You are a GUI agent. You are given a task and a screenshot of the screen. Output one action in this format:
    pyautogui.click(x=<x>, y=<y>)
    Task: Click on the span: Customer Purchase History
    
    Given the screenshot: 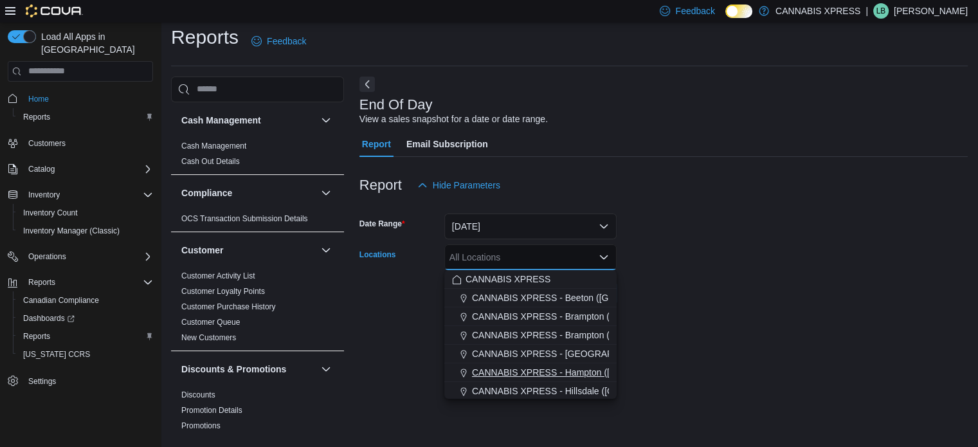 What is the action you would take?
    pyautogui.click(x=228, y=307)
    